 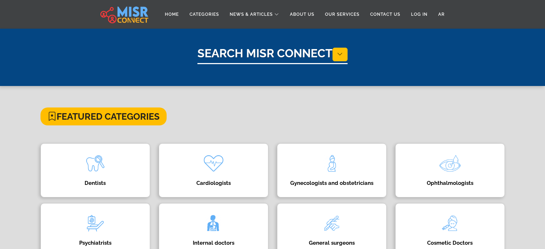 I want to click on a: Log in, so click(x=419, y=14).